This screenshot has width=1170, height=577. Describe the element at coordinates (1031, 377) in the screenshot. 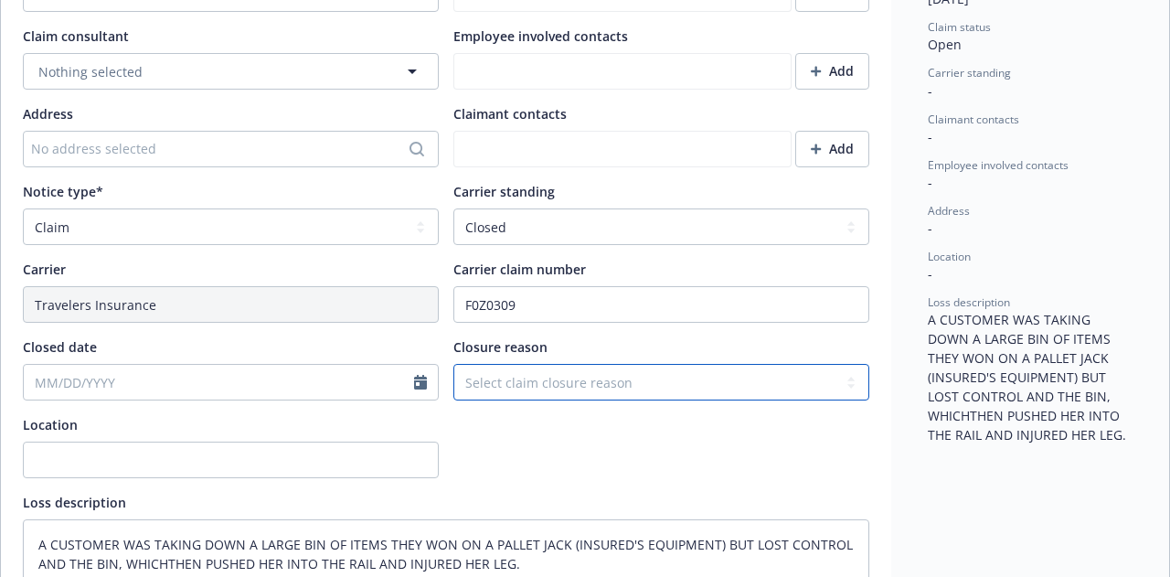

I see `div: A CUSTOMER WAS TAKING DOWN A LARGE BIN OF ITEMS THEY WON ON A PALLET JACK (INSURED'S EQUIPMENT) B...` at that location.